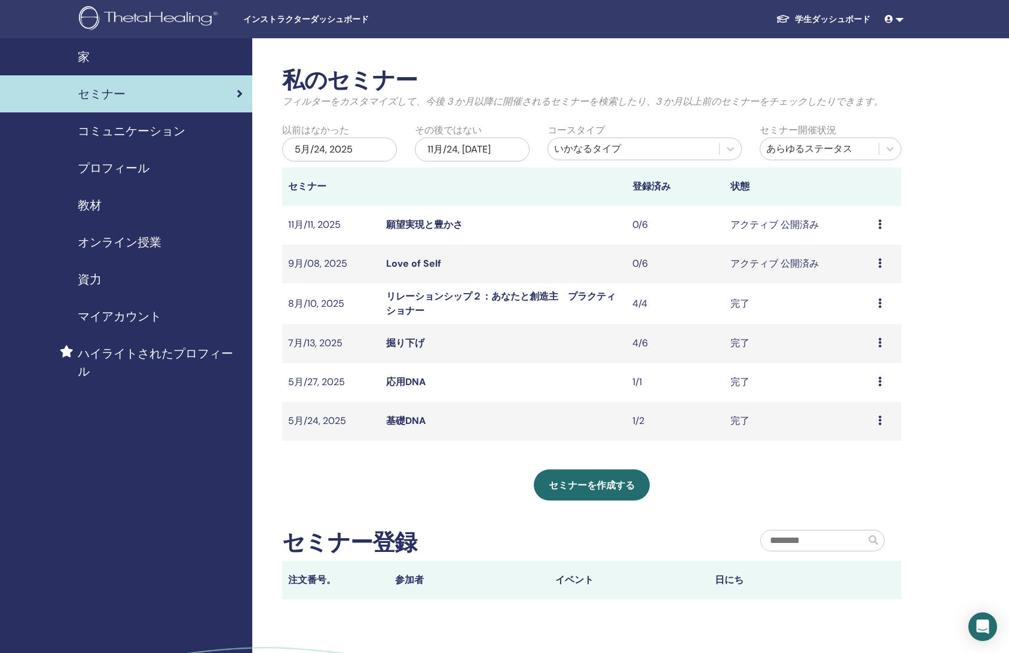 Image resolution: width=1009 pixels, height=653 pixels. What do you see at coordinates (331, 343) in the screenshot?
I see `td: 7月/13, 2025` at bounding box center [331, 343].